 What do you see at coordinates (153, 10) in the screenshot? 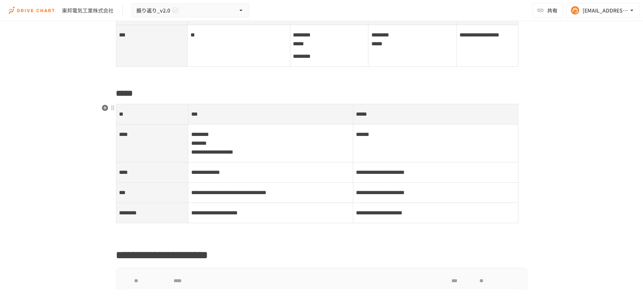
I see `span: 振り返り_v2.0` at bounding box center [153, 10].